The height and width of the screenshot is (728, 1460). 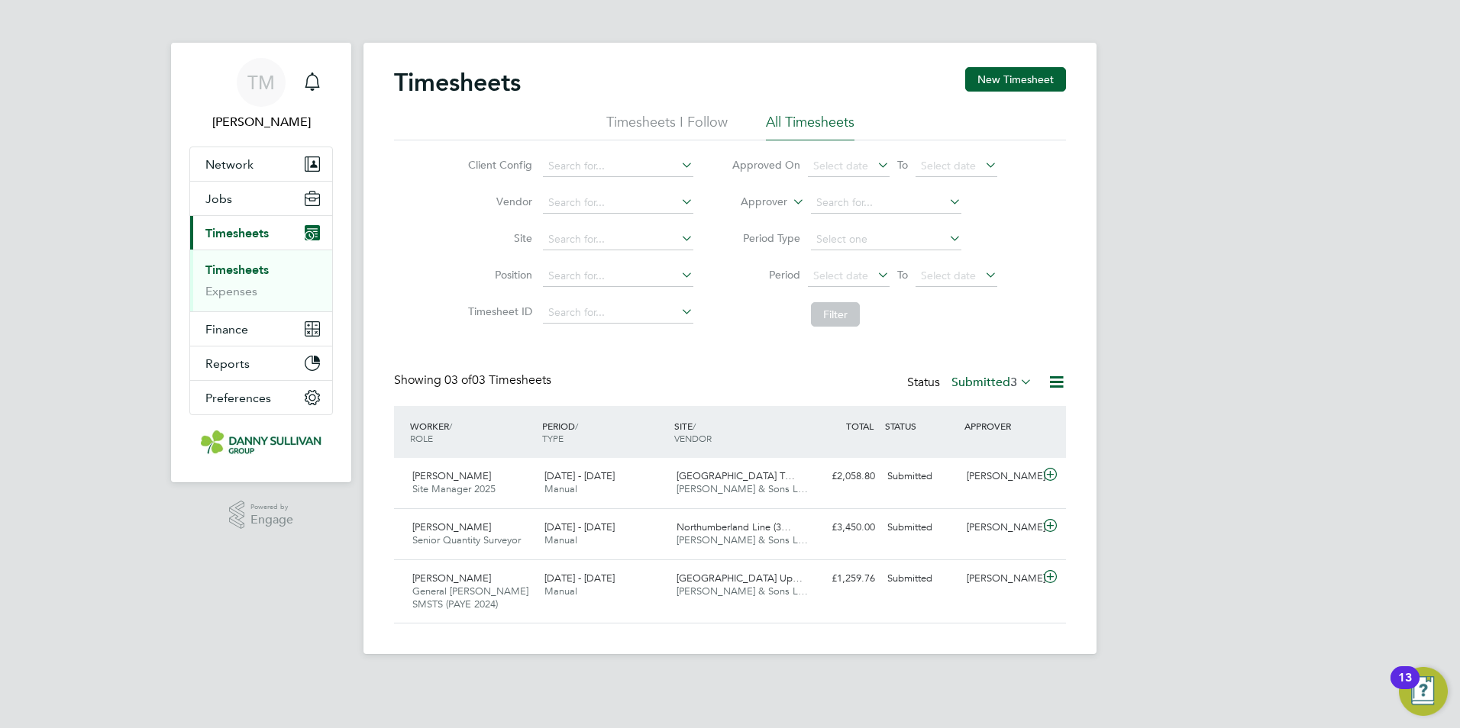 What do you see at coordinates (261, 164) in the screenshot?
I see `button: Network` at bounding box center [261, 164].